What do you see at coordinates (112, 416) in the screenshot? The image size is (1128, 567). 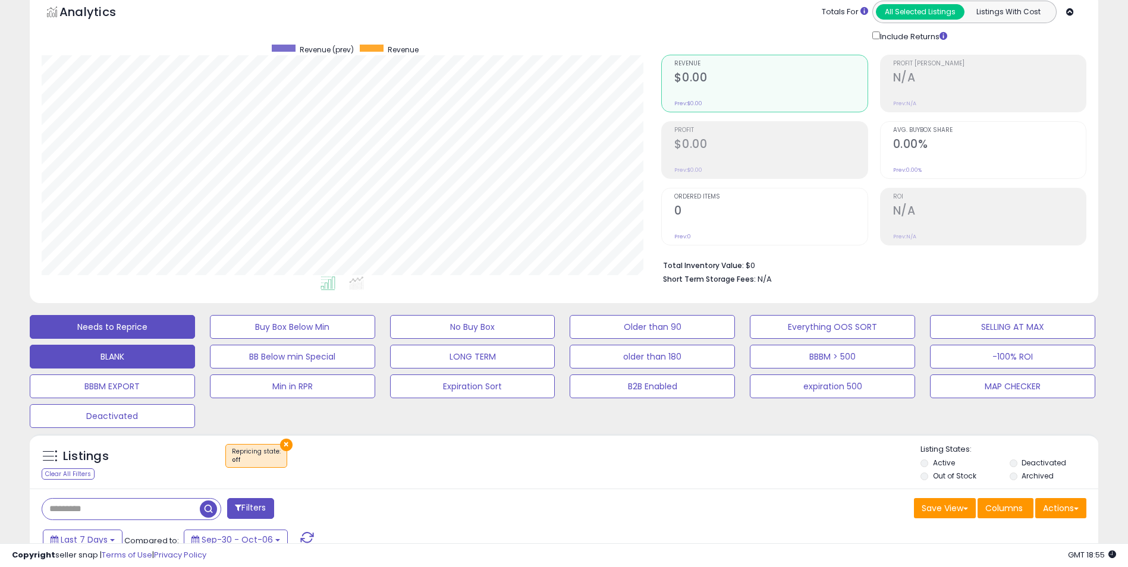 I see `button: Deactivated` at bounding box center [112, 416].